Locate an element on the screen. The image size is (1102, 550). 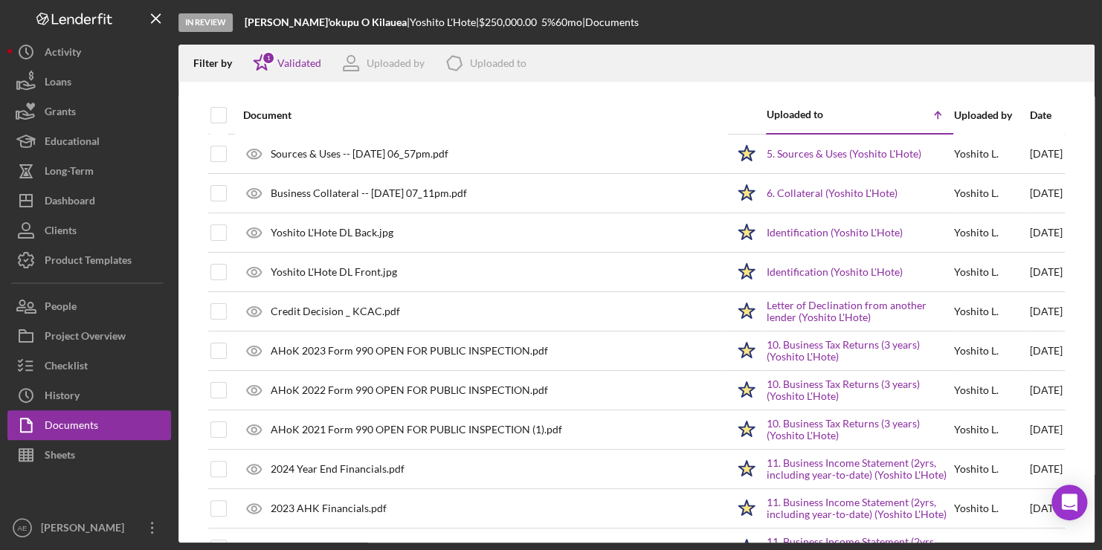
div: In Review is located at coordinates (205, 22).